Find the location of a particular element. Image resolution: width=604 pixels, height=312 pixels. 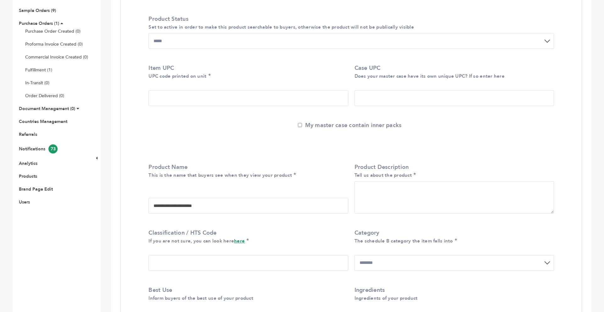

label: Category is located at coordinates (453, 237).